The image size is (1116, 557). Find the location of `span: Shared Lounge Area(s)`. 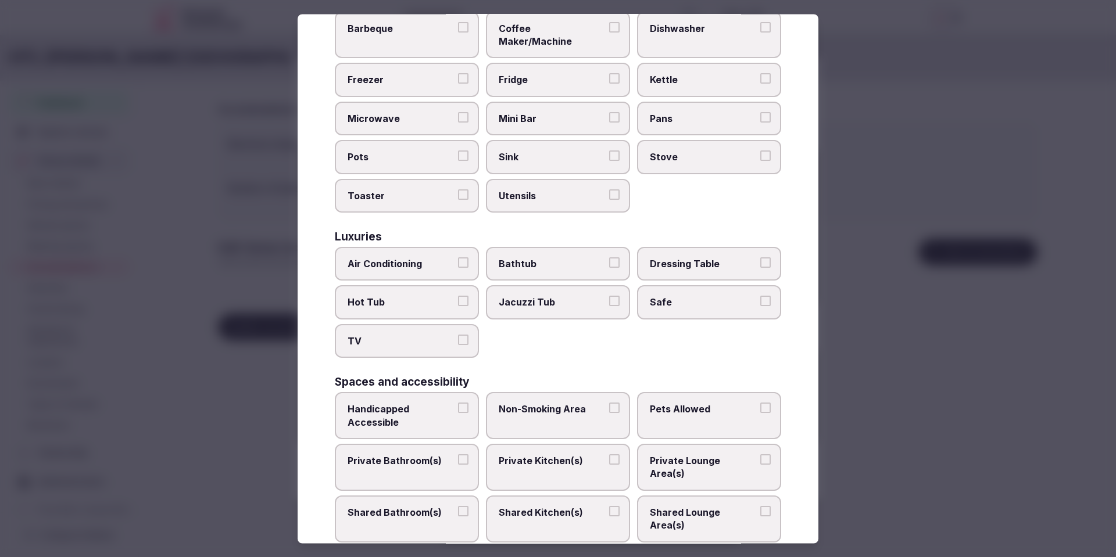

span: Shared Lounge Area(s) is located at coordinates (703, 519).